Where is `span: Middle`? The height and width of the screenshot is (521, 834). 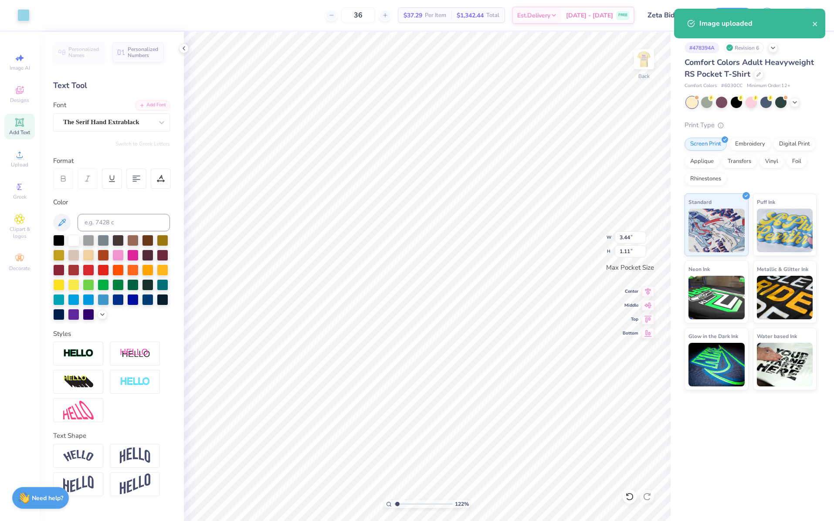
span: Middle is located at coordinates (630, 305).